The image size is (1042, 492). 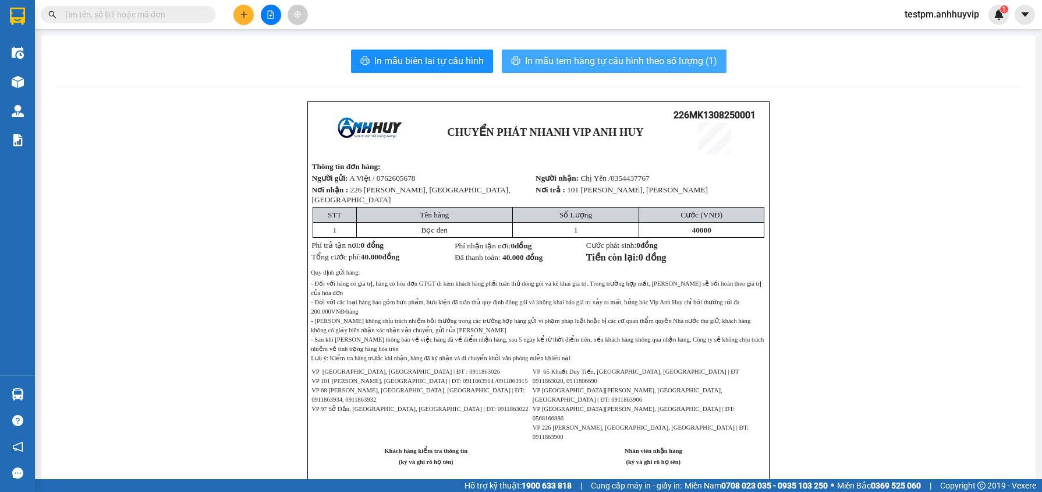 What do you see at coordinates (879, 485) in the screenshot?
I see `span: Miền Bắc` at bounding box center [879, 485].